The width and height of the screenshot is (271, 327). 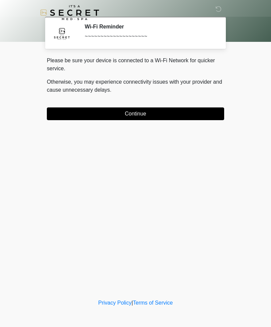 I want to click on h2: Wi-Fi Reminder, so click(x=149, y=26).